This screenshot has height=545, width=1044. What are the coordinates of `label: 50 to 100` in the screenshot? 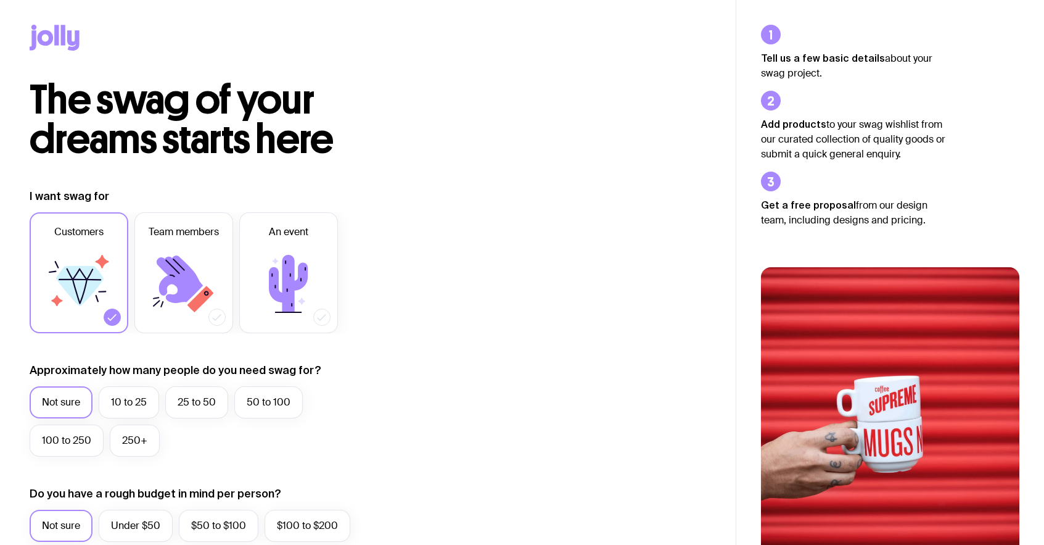 It's located at (268, 402).